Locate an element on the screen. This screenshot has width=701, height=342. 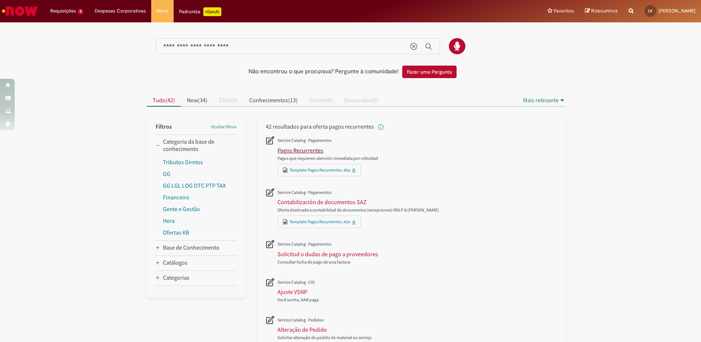
span: Despesas Corporativas is located at coordinates (120, 11).